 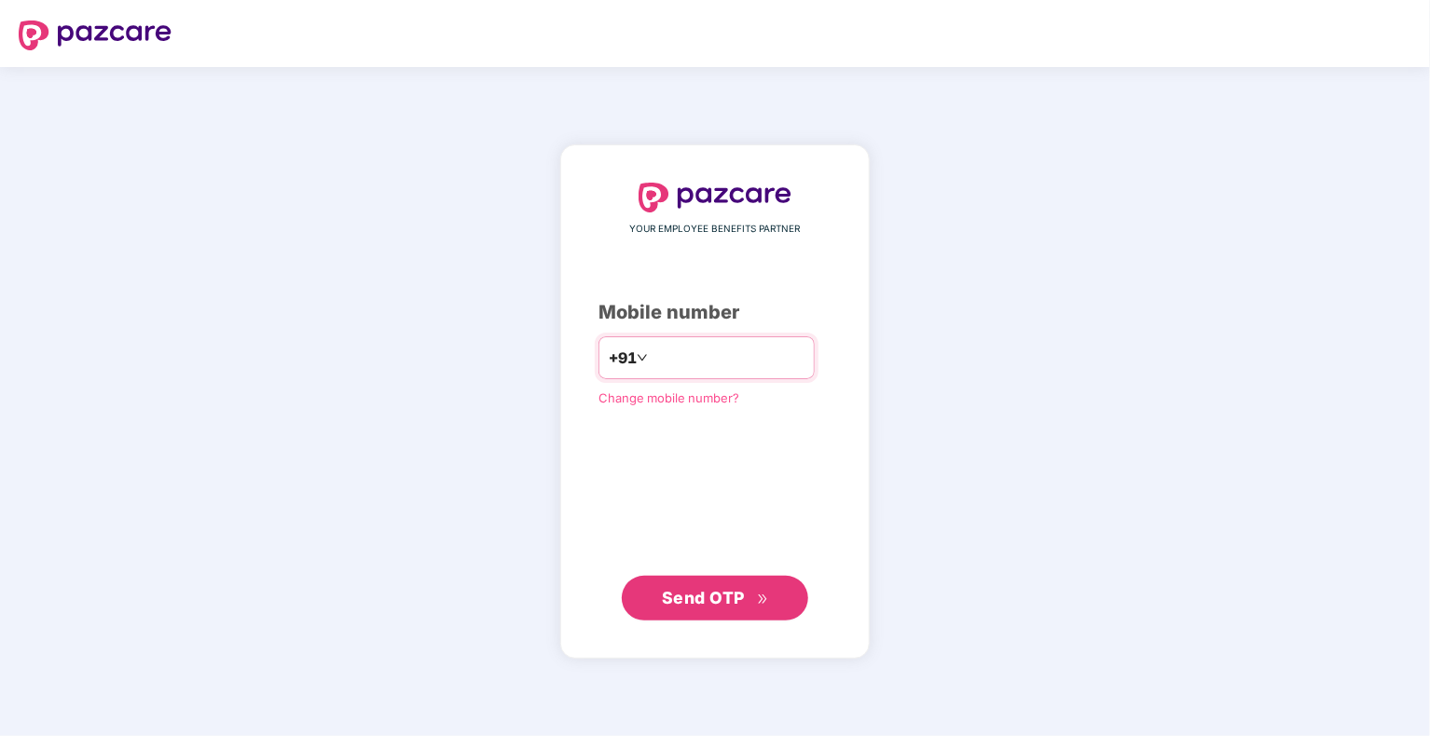 What do you see at coordinates (703, 597) in the screenshot?
I see `span: Send OTP` at bounding box center [703, 597].